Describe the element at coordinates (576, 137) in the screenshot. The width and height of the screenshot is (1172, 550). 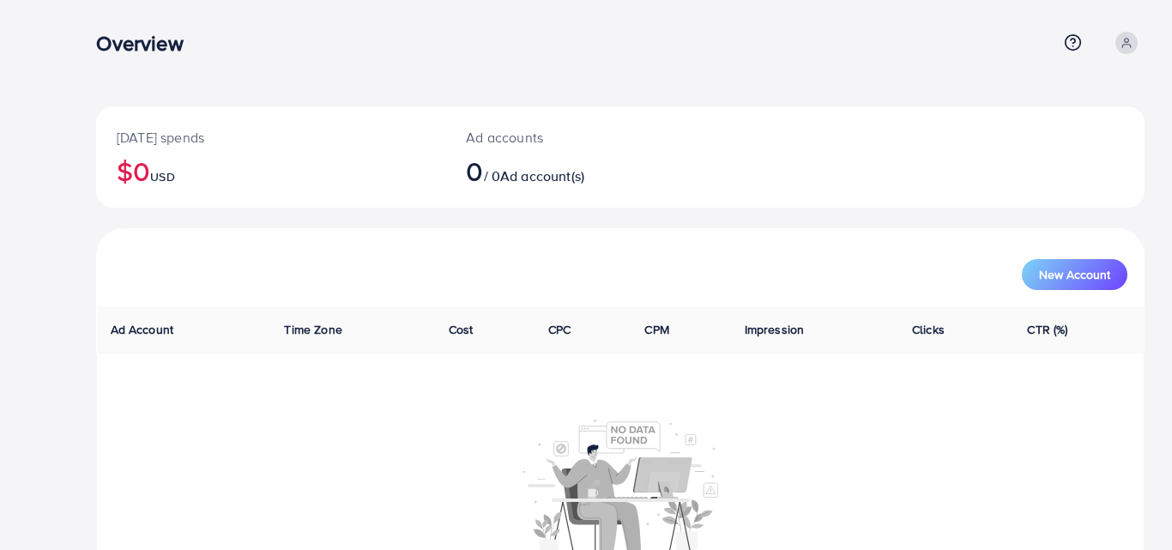
I see `p: Ad accounts` at that location.